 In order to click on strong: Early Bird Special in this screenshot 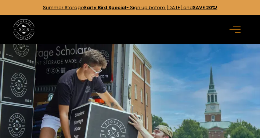, I will do `click(105, 7)`.